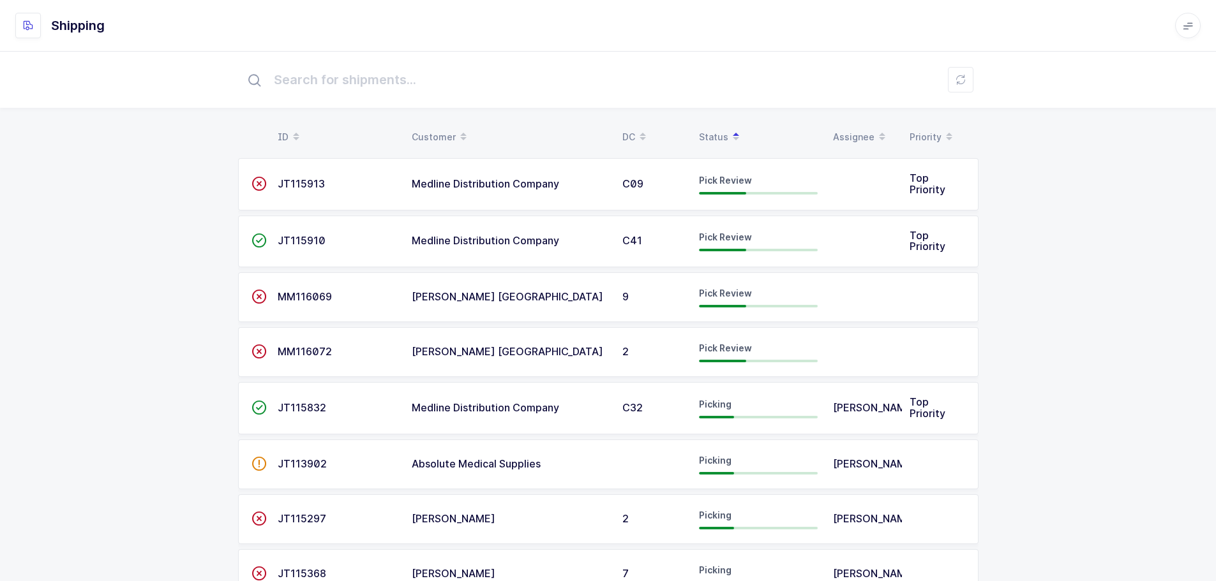 This screenshot has height=581, width=1216. Describe the element at coordinates (864, 137) in the screenshot. I see `div: Assignee` at that location.